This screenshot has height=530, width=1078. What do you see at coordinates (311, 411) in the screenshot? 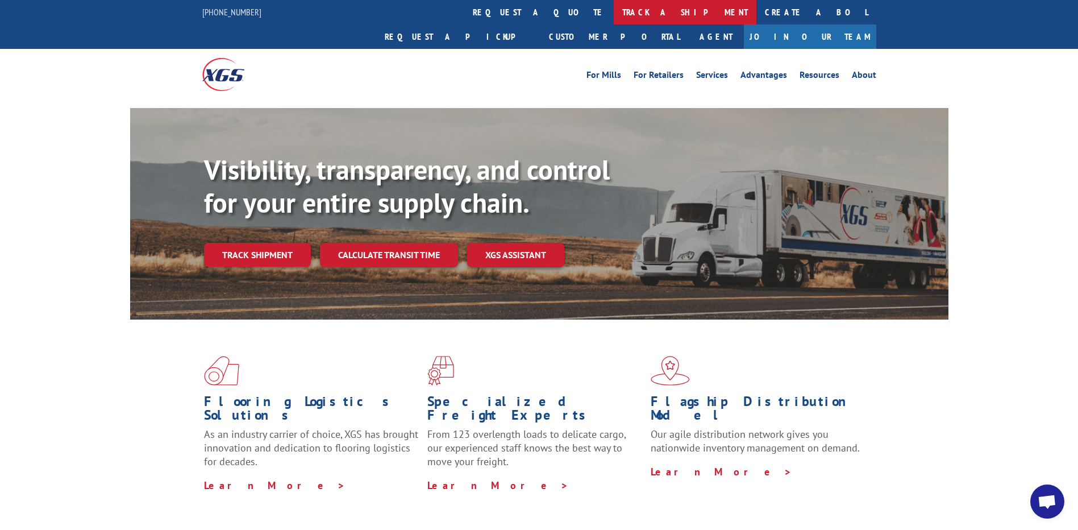
I see `h1: Flooring Logistics Solutions` at bounding box center [311, 411].